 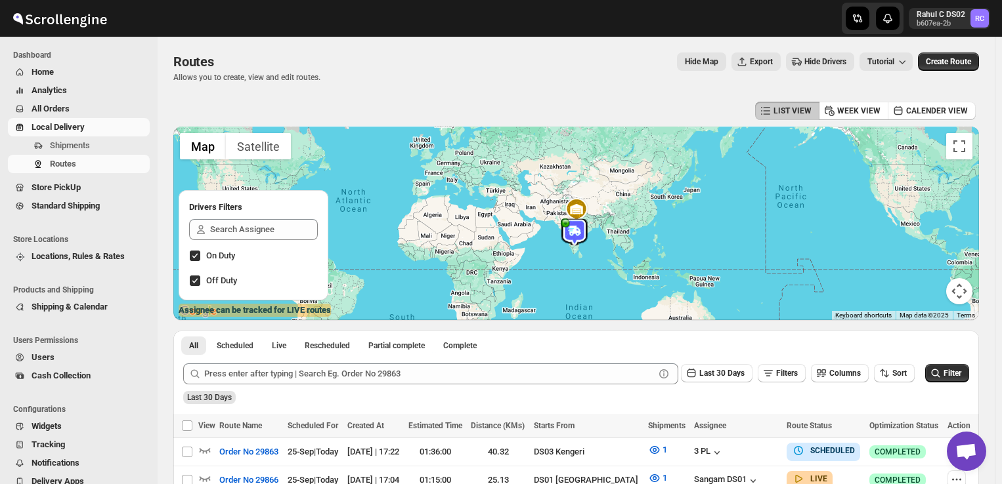 I want to click on text: RC, so click(x=979, y=18).